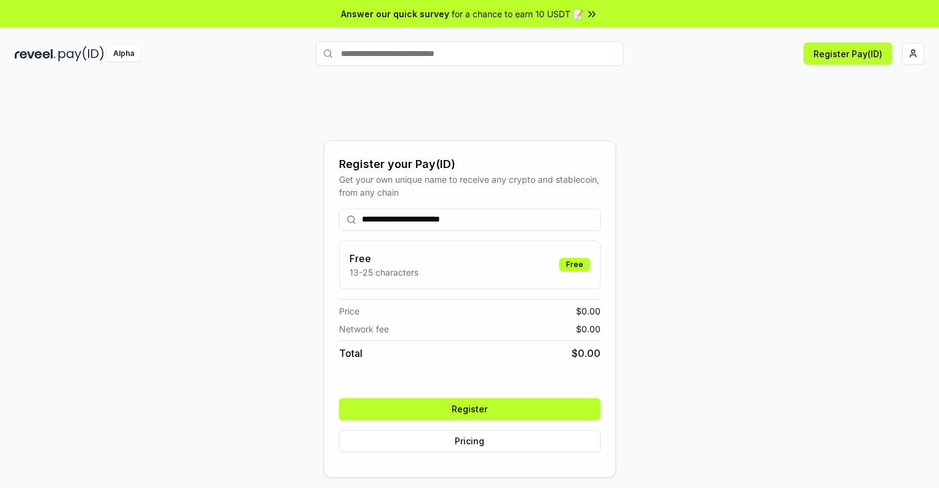  What do you see at coordinates (469, 164) in the screenshot?
I see `div: Register your Pay(ID)` at bounding box center [469, 164].